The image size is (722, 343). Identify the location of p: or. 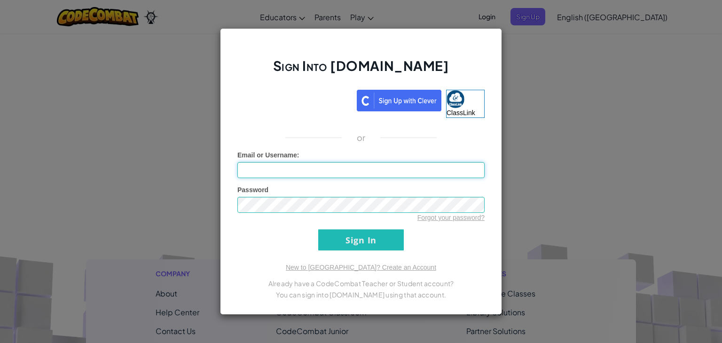
(361, 138).